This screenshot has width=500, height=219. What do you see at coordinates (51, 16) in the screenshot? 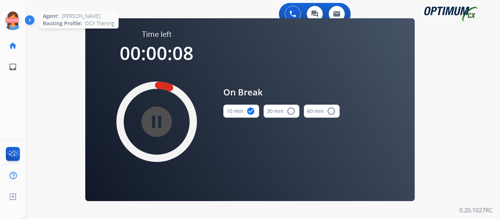
I see `span: Agent:` at bounding box center [51, 16].